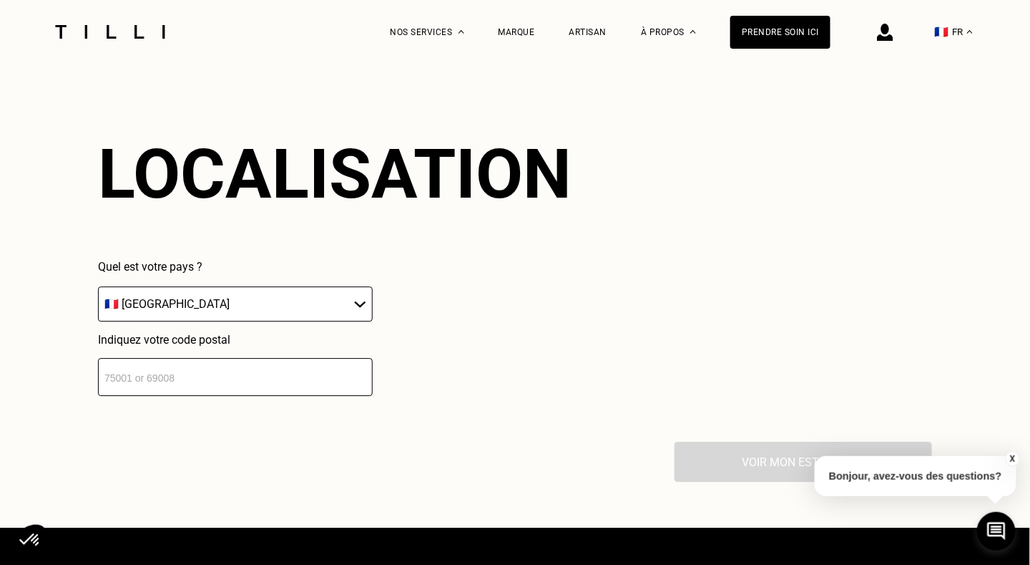 Image resolution: width=1030 pixels, height=565 pixels. Describe the element at coordinates (693, 31) in the screenshot. I see `img: Menu déroulant à propos` at that location.